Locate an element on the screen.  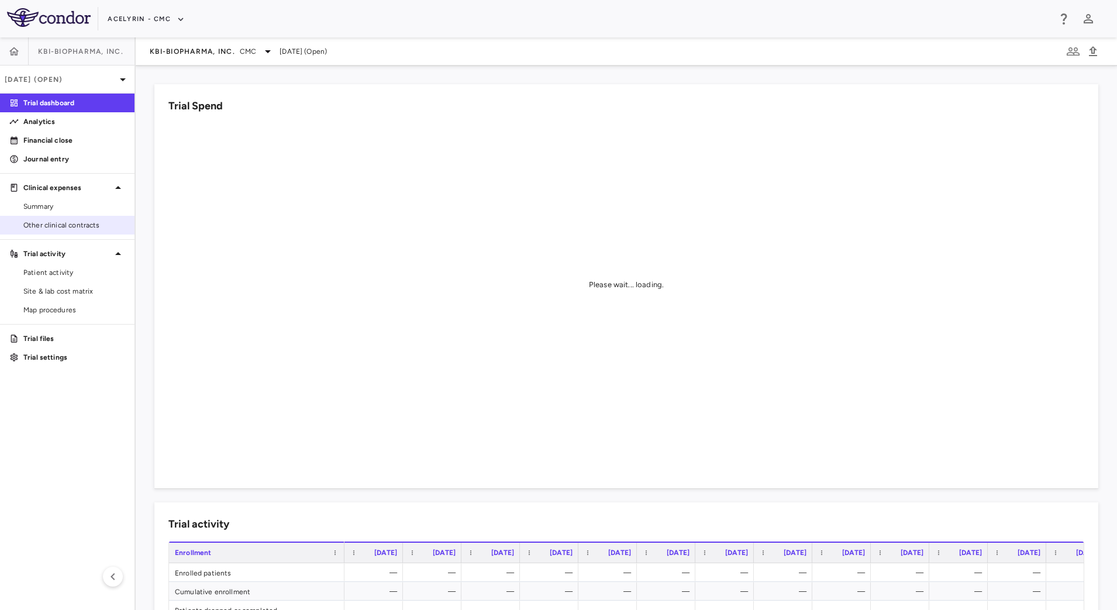
p: Trial activity is located at coordinates (67, 254).